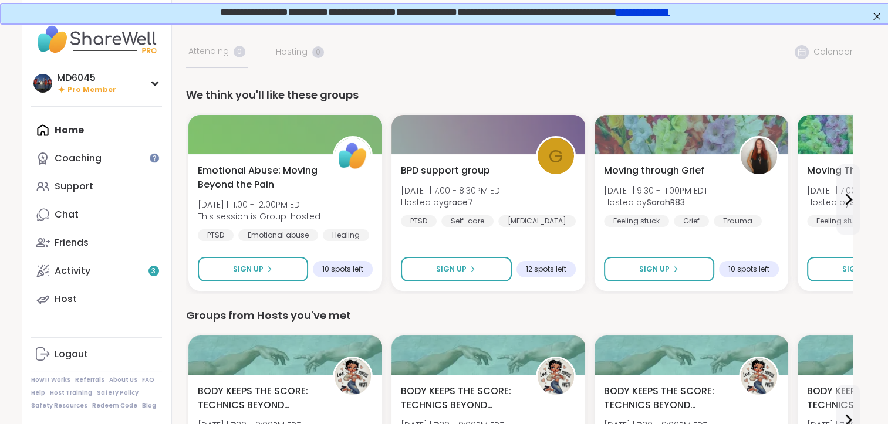 This screenshot has height=424, width=888. I want to click on a: Chat, so click(96, 215).